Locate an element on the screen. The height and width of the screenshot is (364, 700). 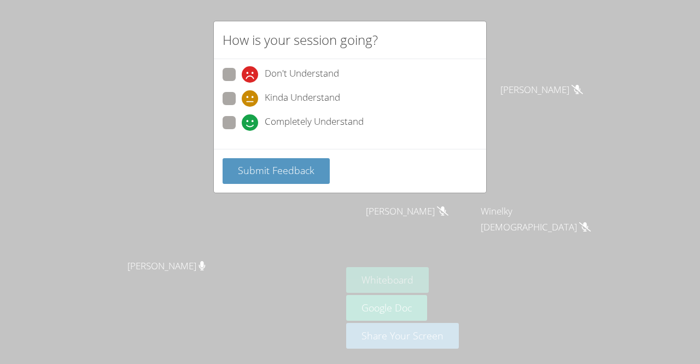
h2: How is your session going? is located at coordinates (300, 40).